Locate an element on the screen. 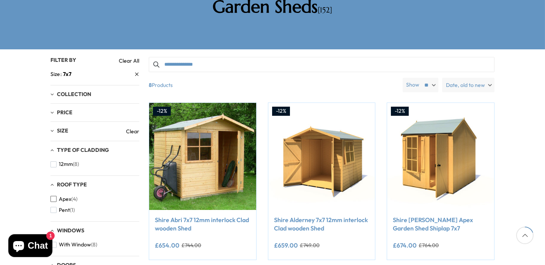 This screenshot has width=545, height=265. span: Price is located at coordinates (65, 112).